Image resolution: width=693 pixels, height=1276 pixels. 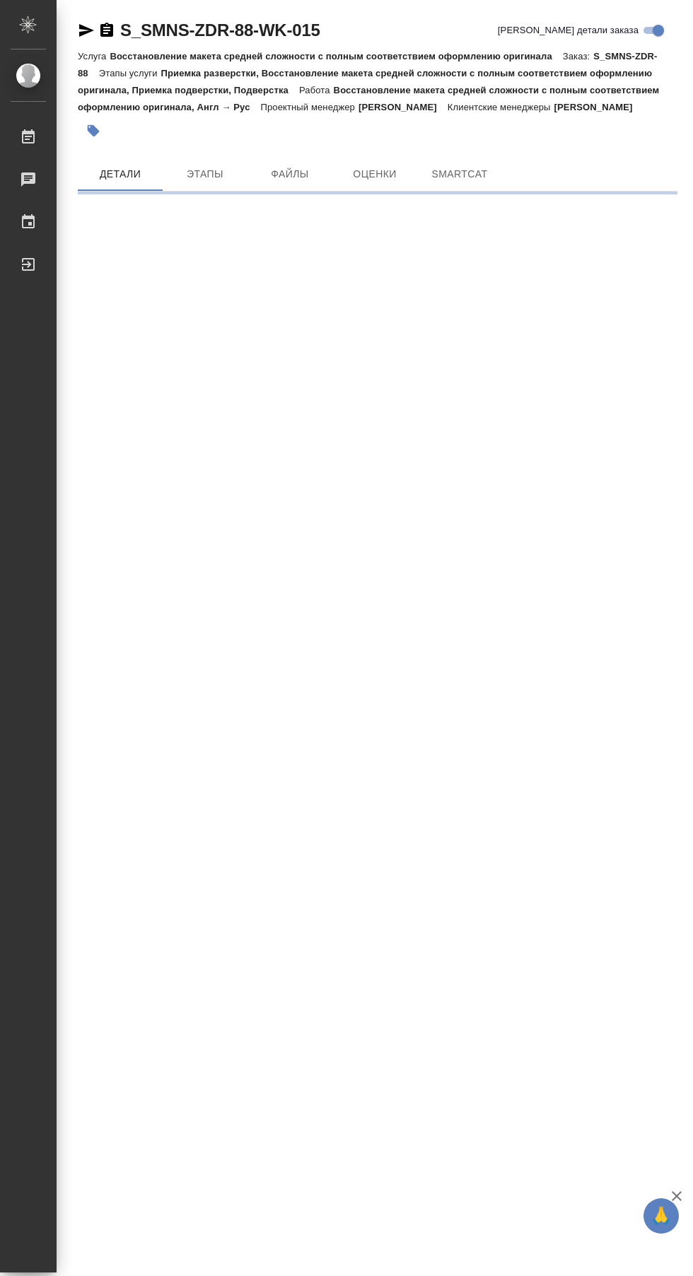 What do you see at coordinates (310, 107) in the screenshot?
I see `p: Проектный менеджер` at bounding box center [310, 107].